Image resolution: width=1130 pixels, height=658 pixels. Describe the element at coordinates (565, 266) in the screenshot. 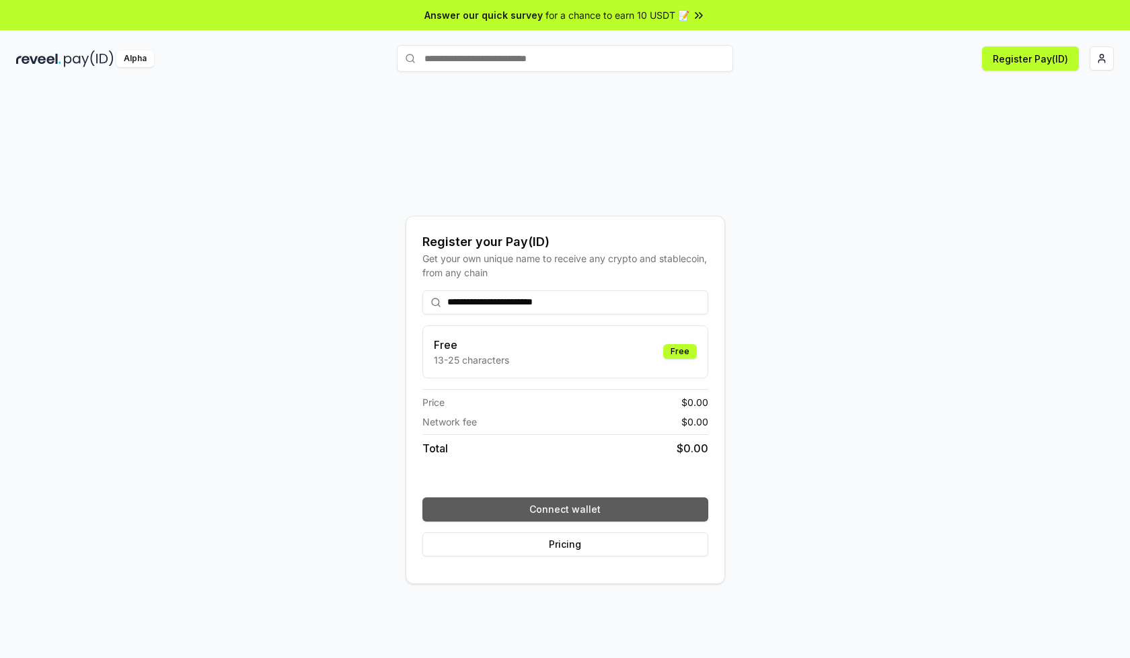

I see `div: Get your own unique name to receive any crypto and stablecoin, from any chain` at that location.